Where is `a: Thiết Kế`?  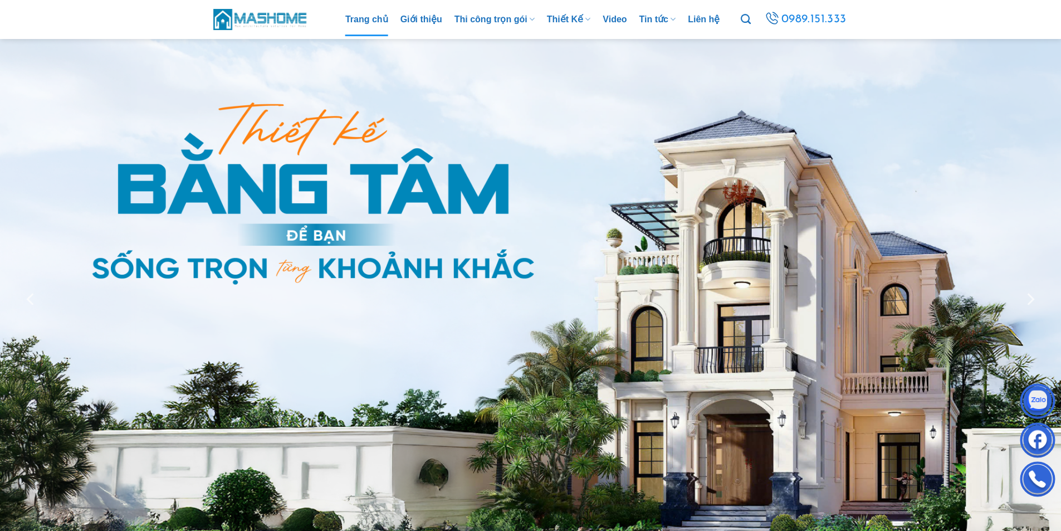
a: Thiết Kế is located at coordinates (568, 19).